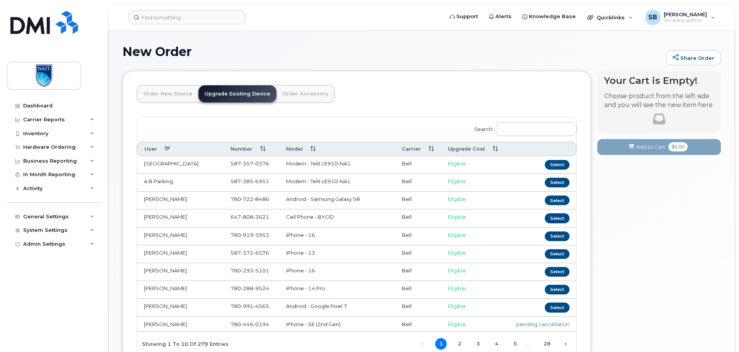 This screenshot has height=352, width=739. I want to click on h1: New Order, so click(392, 51).